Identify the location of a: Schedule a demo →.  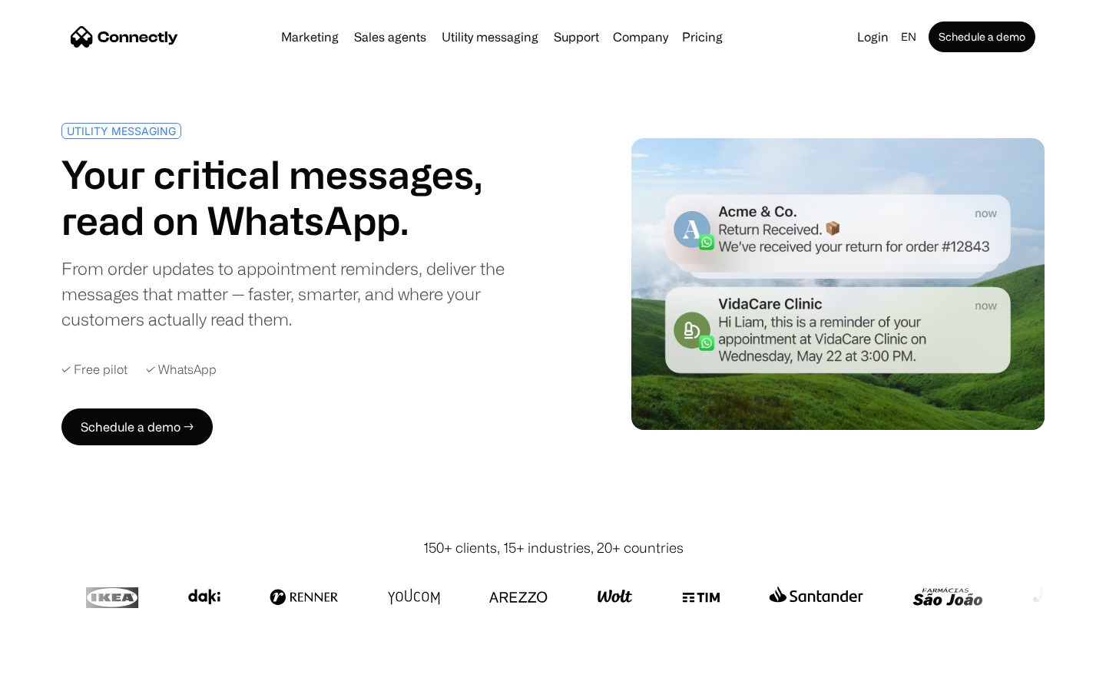
(137, 427).